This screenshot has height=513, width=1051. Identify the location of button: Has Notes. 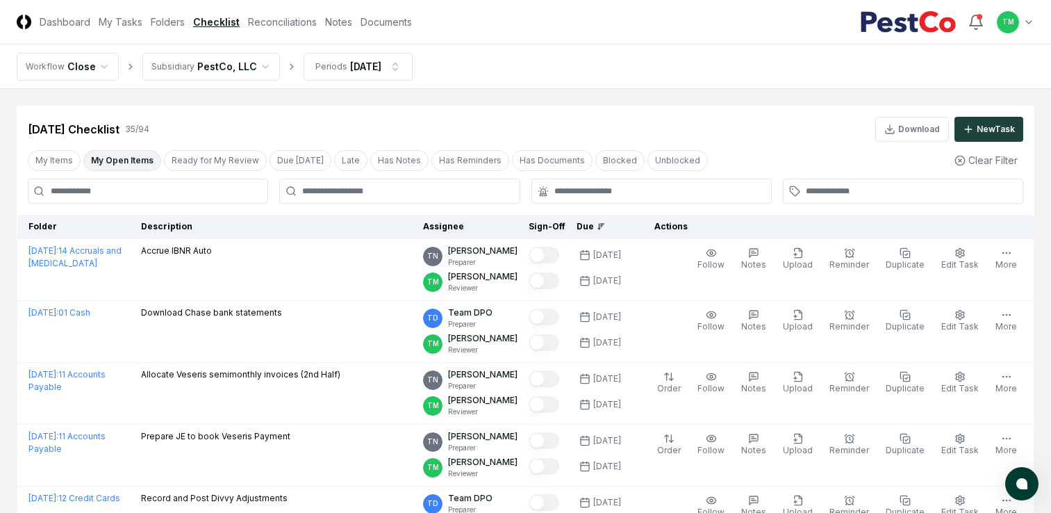
(399, 160).